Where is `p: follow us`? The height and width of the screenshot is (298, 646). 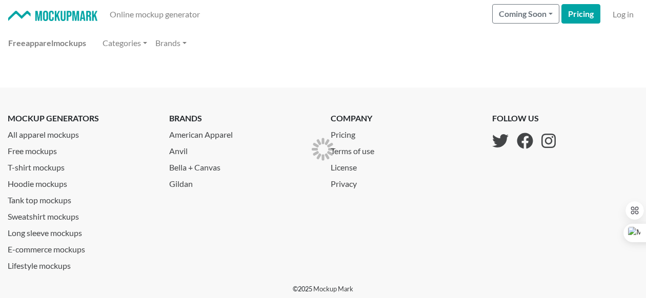 p: follow us is located at coordinates (524, 118).